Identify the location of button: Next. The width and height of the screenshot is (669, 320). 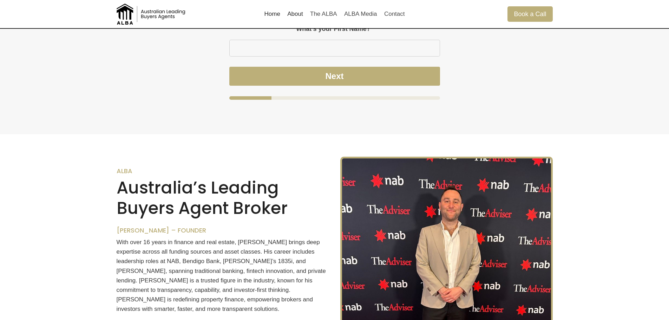
(335, 76).